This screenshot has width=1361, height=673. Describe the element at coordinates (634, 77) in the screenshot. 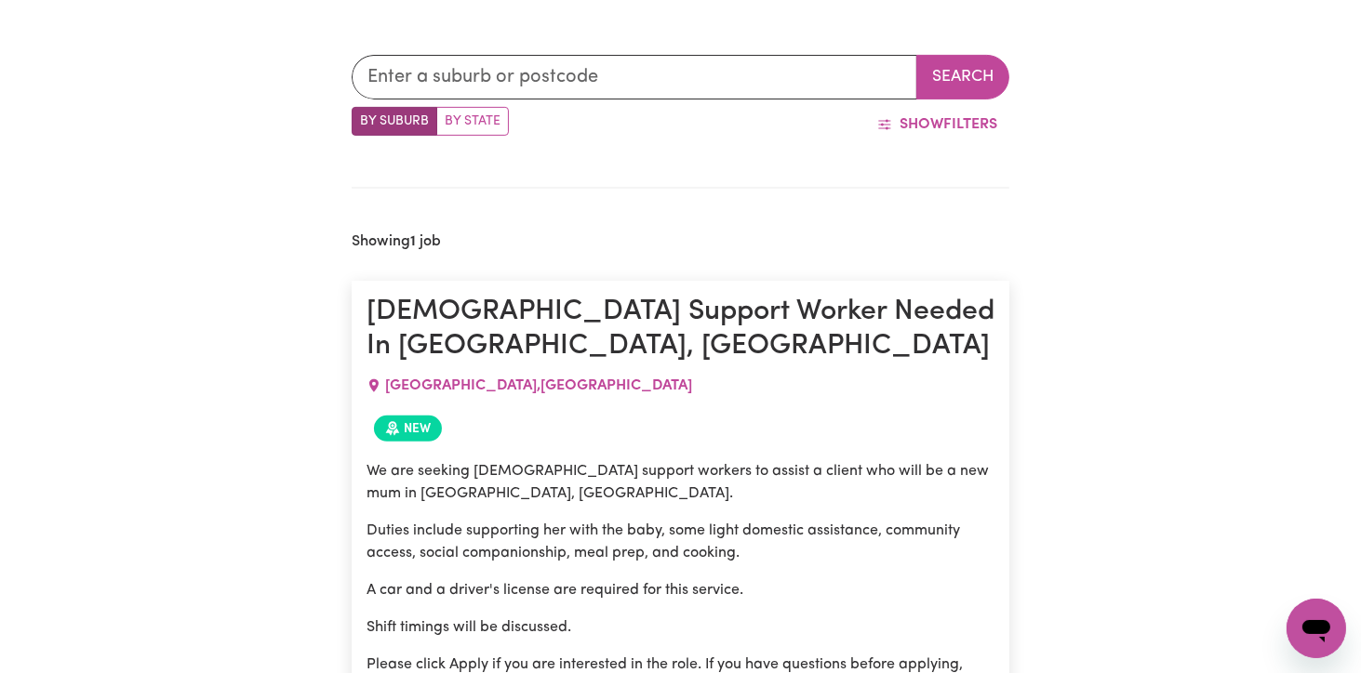

I see `input: Enter a suburb or postcode` at that location.